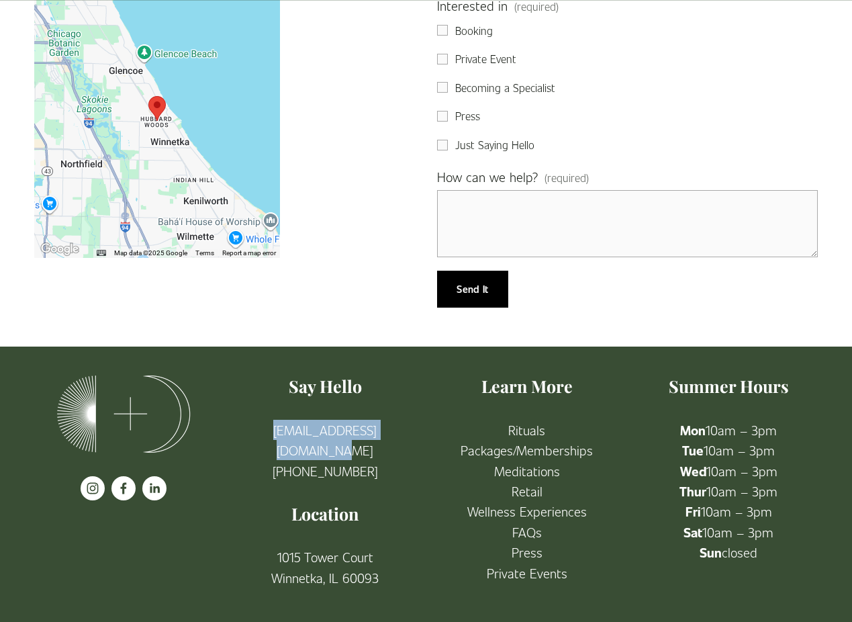 Image resolution: width=852 pixels, height=622 pixels. What do you see at coordinates (443, 145) in the screenshot?
I see `input: Just Saying Hello` at bounding box center [443, 145].